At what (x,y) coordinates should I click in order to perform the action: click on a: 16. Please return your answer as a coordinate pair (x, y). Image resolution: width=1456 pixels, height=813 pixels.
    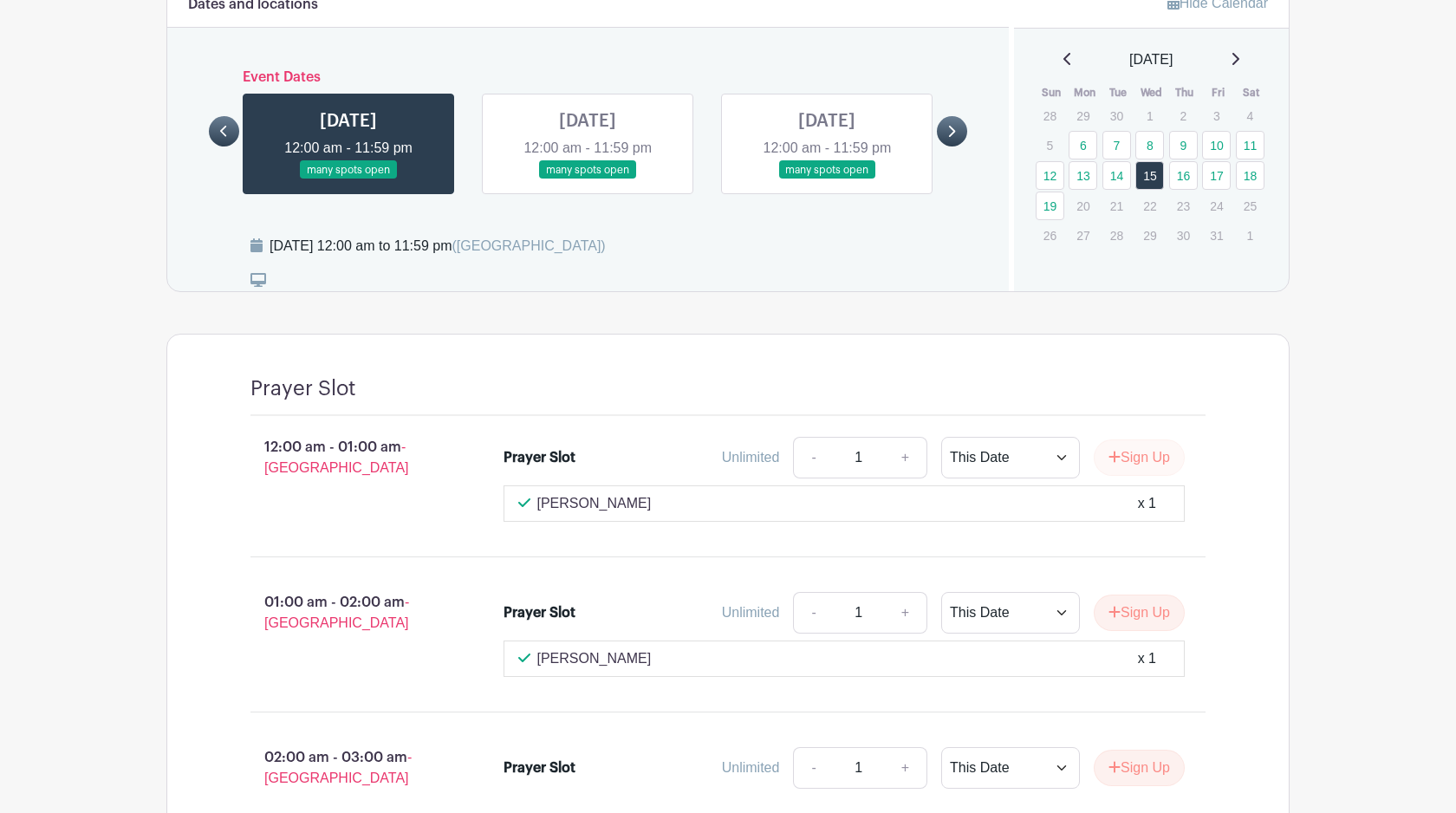
    Looking at the image, I should click on (1183, 175).